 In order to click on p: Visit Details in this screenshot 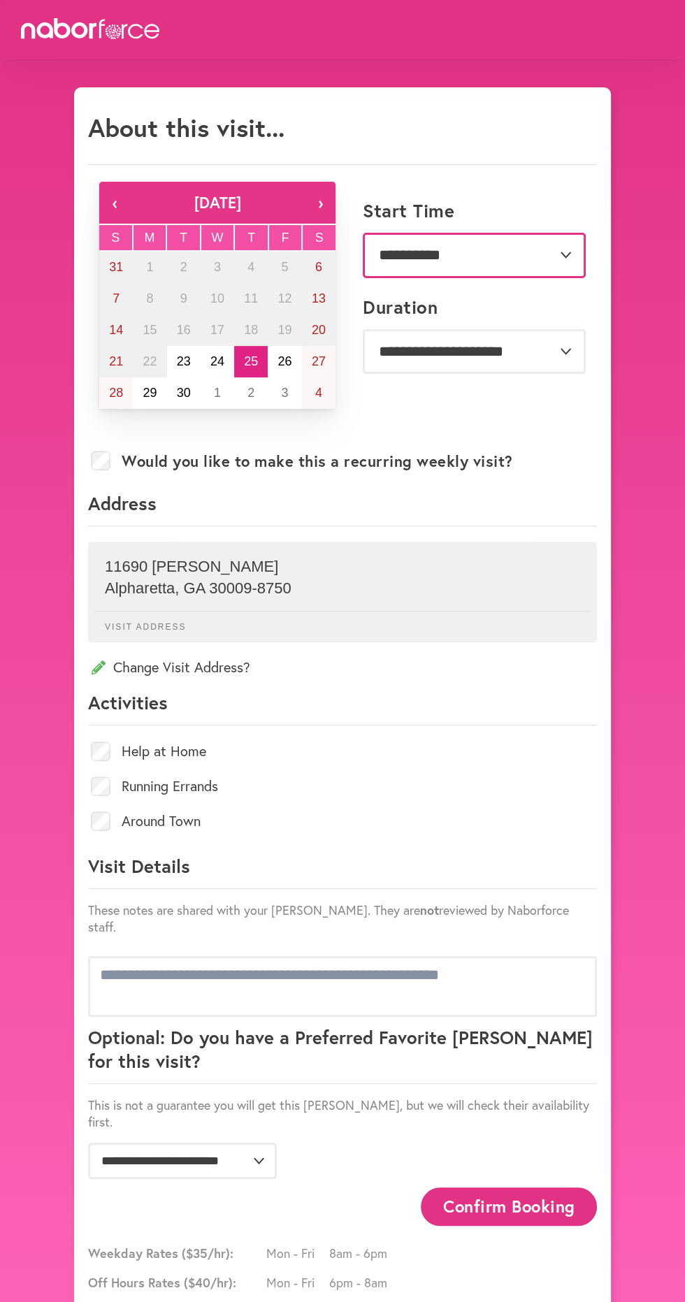, I will do `click(342, 871)`.